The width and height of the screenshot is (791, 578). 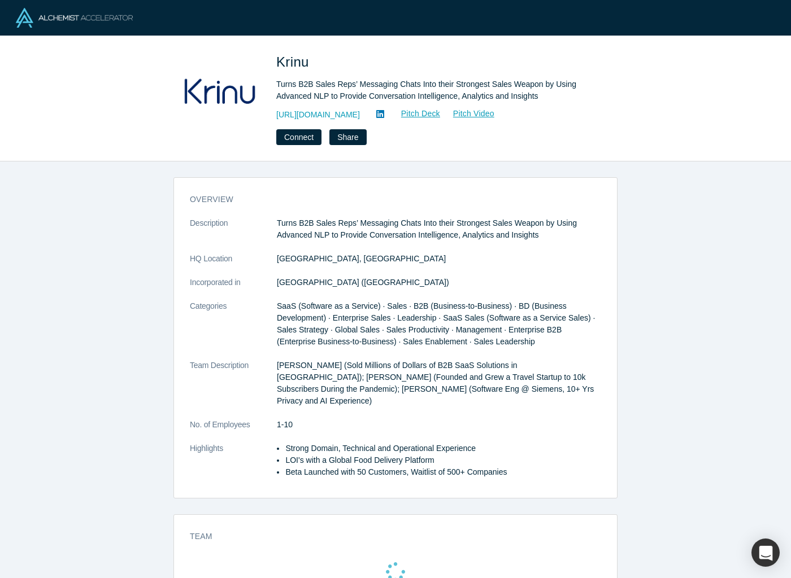 I want to click on a: Pitch Deck, so click(x=415, y=114).